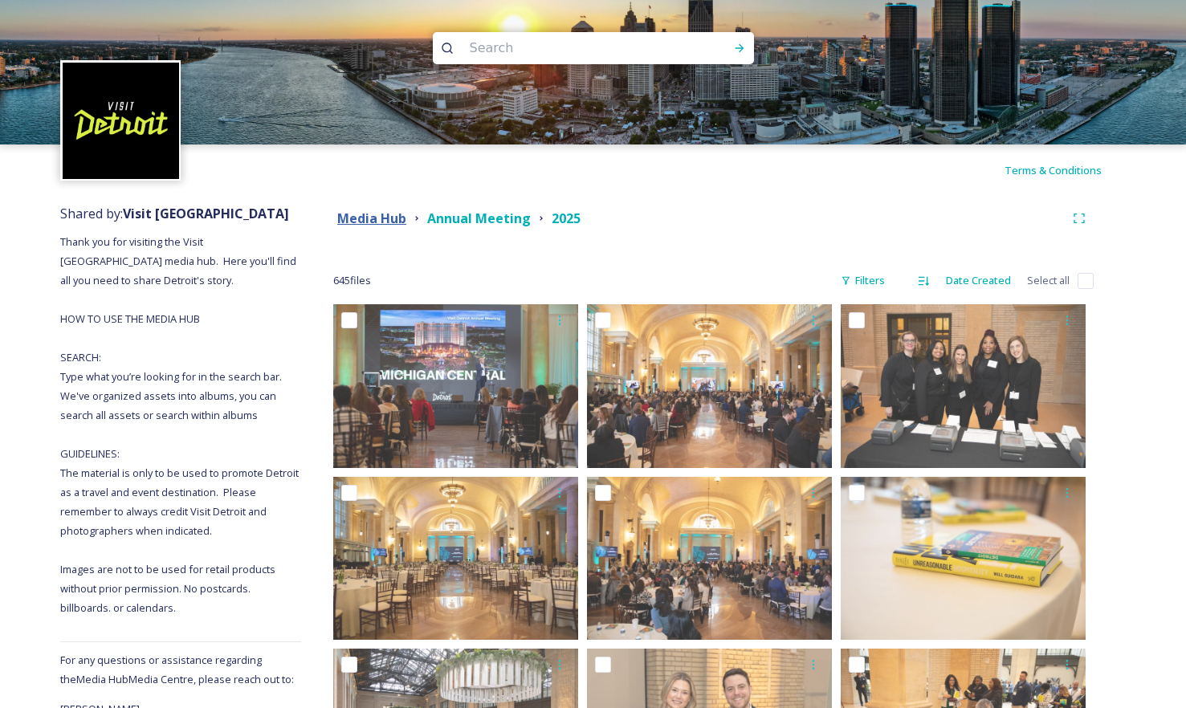  I want to click on span: Terms & Conditions, so click(1053, 170).